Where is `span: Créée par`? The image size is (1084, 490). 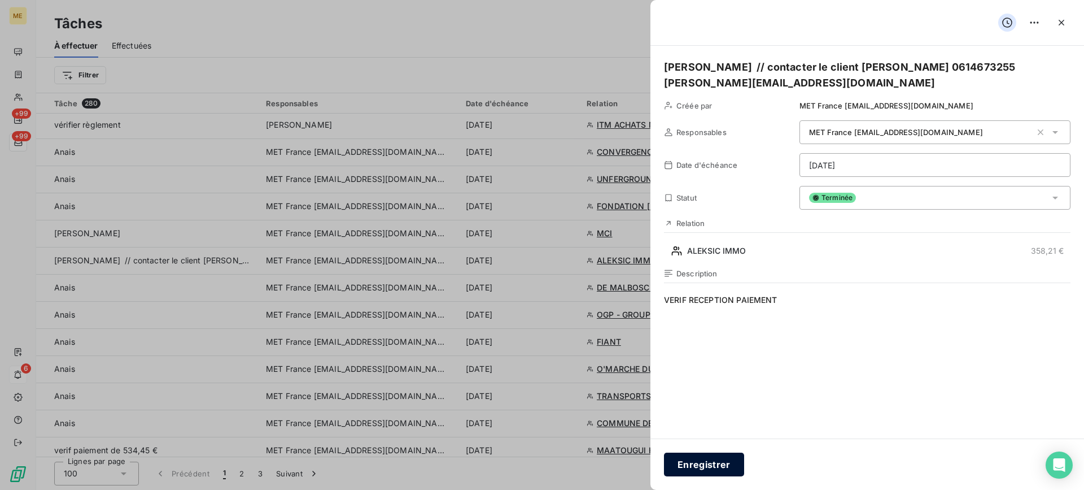 span: Créée par is located at coordinates (694, 106).